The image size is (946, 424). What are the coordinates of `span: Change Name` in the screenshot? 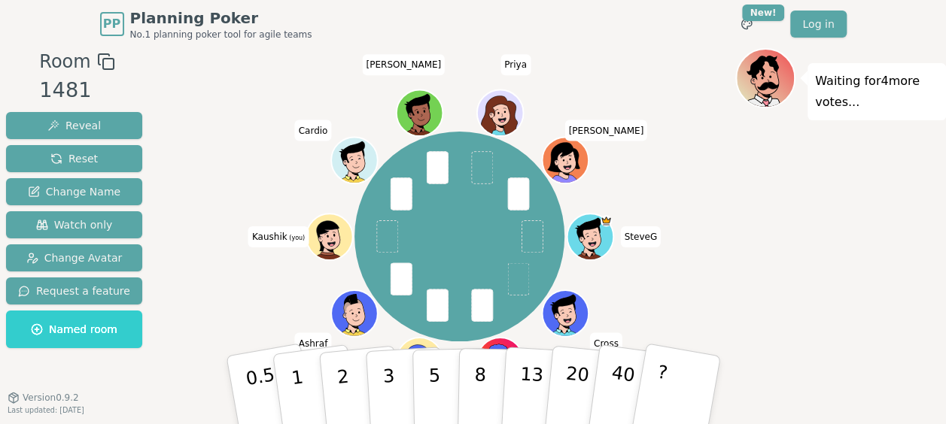 It's located at (74, 192).